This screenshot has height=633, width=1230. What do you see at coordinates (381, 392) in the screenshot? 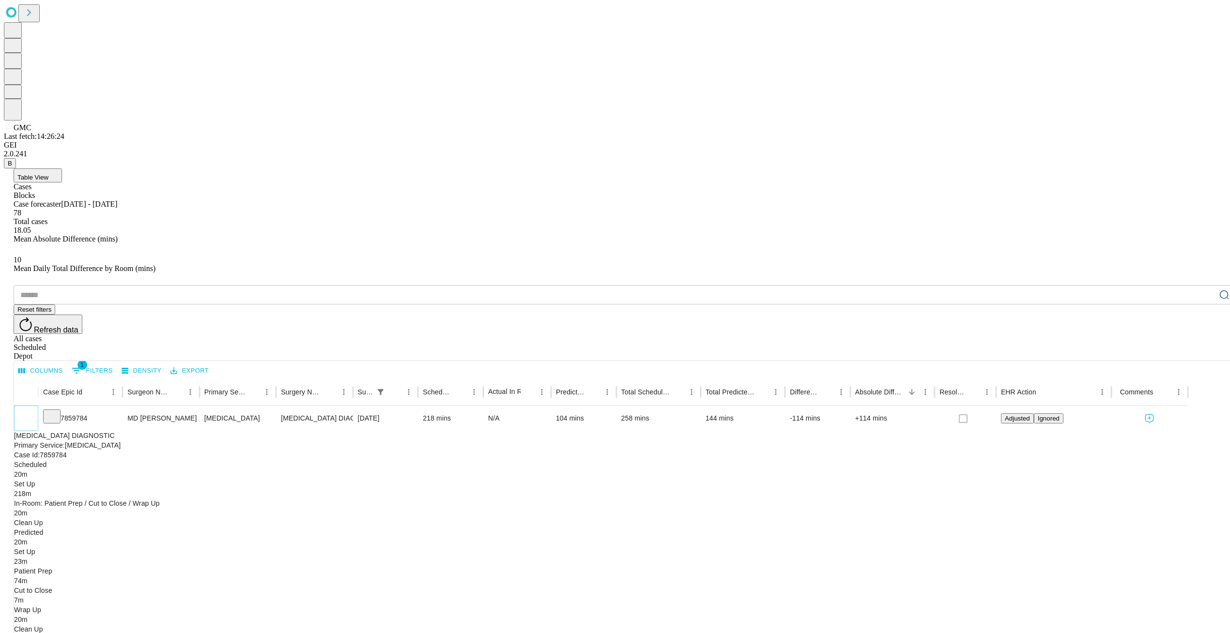
I see `div: 1 active filter` at bounding box center [381, 392].